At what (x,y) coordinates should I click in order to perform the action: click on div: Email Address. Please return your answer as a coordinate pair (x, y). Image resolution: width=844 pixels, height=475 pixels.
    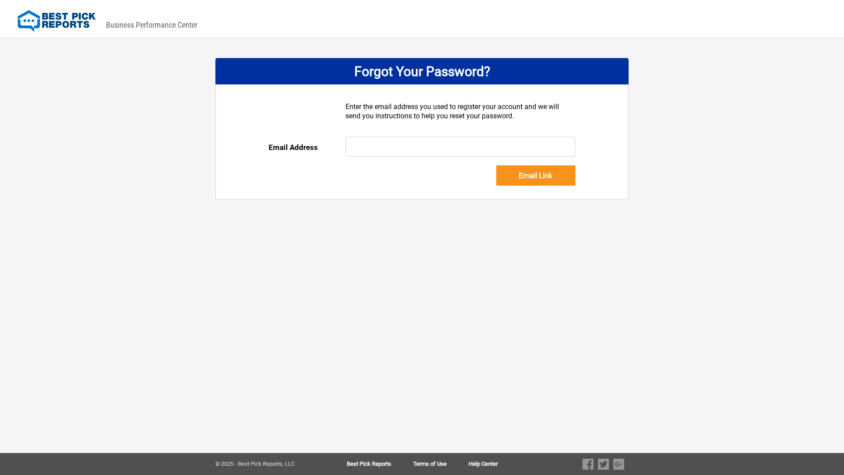
    Looking at the image, I should click on (307, 147).